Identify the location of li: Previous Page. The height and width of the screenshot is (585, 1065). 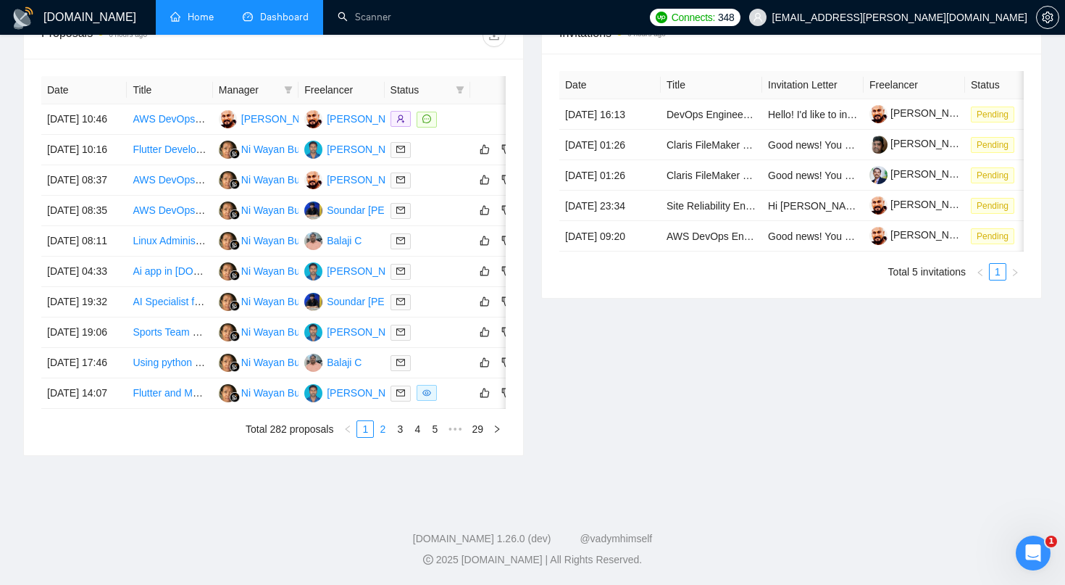
(980, 272).